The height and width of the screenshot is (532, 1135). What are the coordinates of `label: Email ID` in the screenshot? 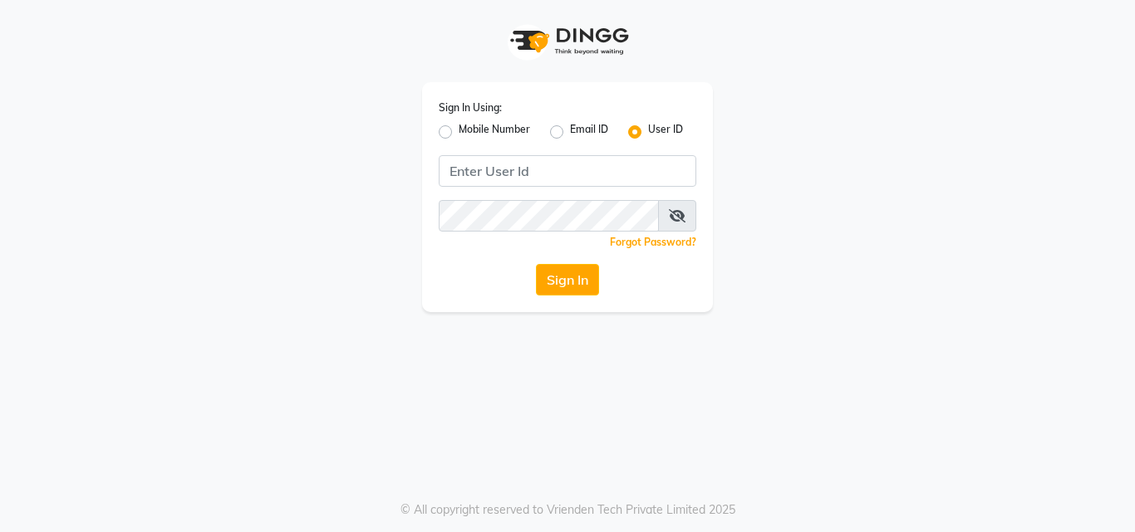 It's located at (589, 132).